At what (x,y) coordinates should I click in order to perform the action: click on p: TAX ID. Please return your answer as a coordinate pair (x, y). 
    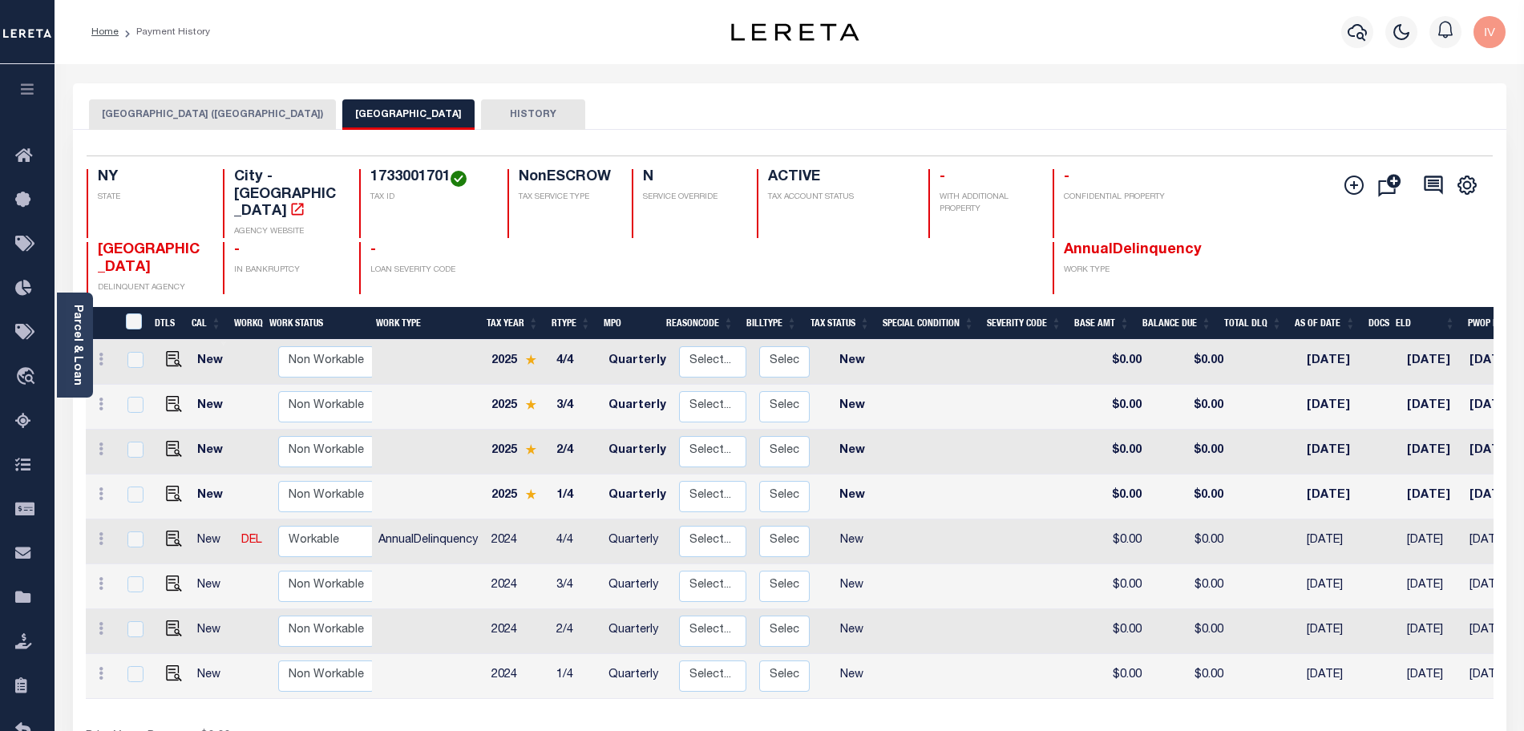
    Looking at the image, I should click on (429, 197).